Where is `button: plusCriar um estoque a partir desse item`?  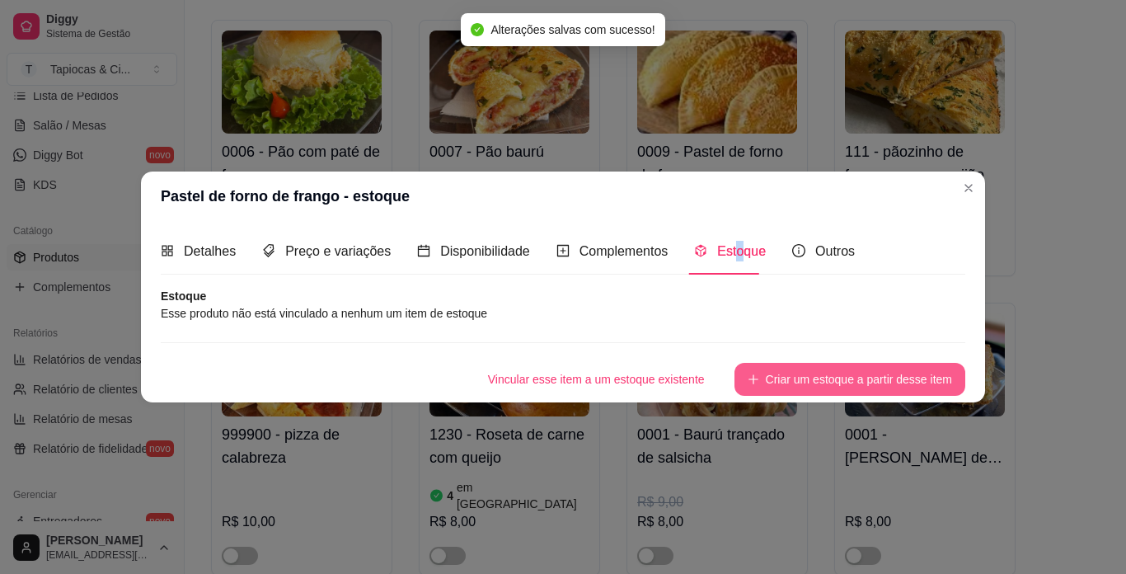
button: plusCriar um estoque a partir desse item is located at coordinates (850, 379).